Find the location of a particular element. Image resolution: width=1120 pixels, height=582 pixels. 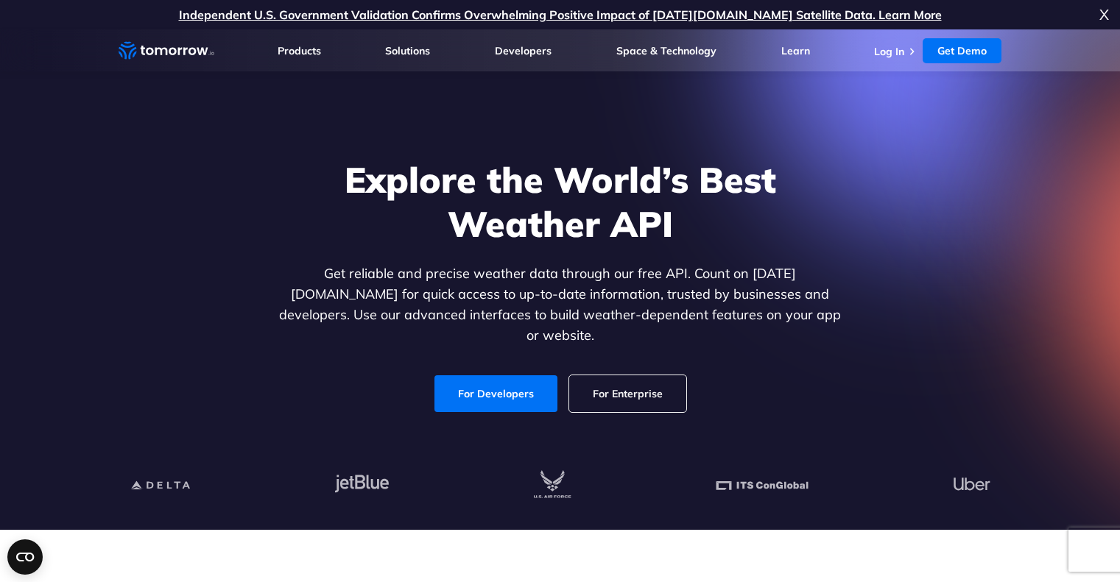

a: For Enterprise is located at coordinates (627, 394).